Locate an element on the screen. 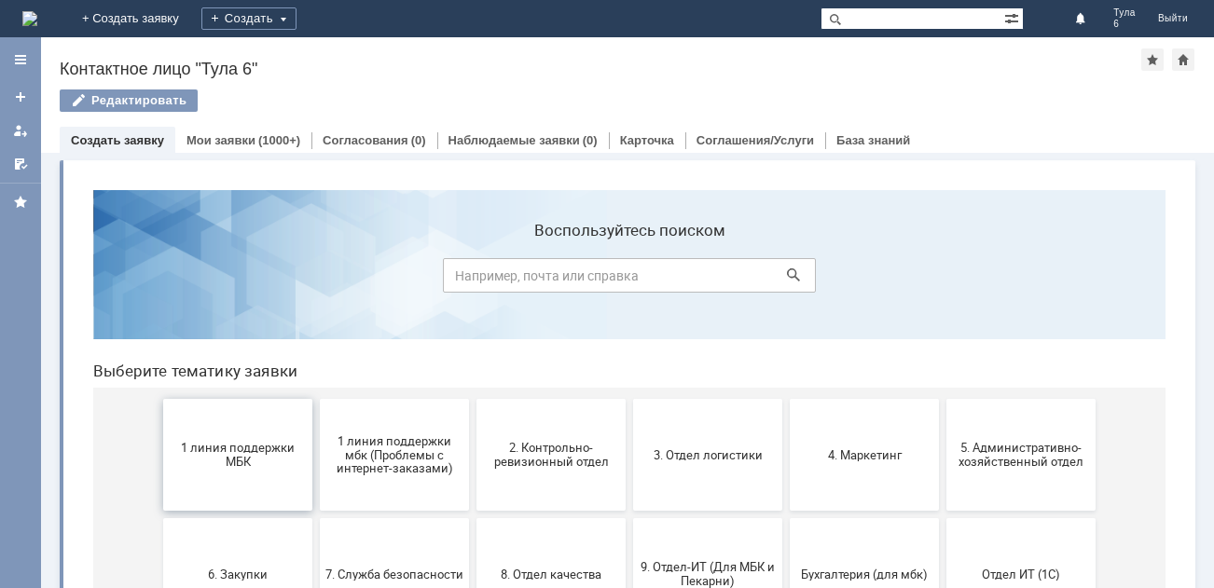 The width and height of the screenshot is (1214, 588). a: Наблюдаемые заявки is located at coordinates (514, 140).